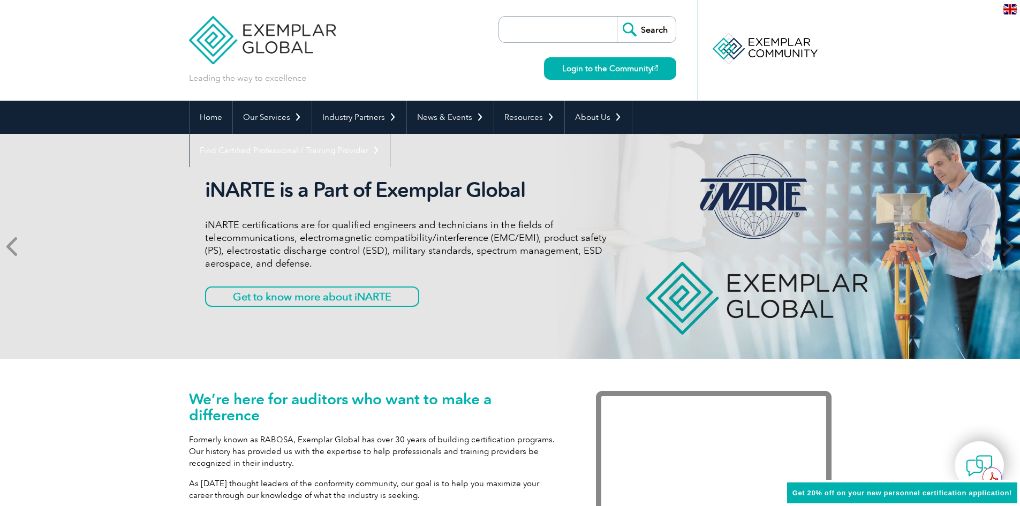  Describe the element at coordinates (272, 117) in the screenshot. I see `a: Our Services` at that location.